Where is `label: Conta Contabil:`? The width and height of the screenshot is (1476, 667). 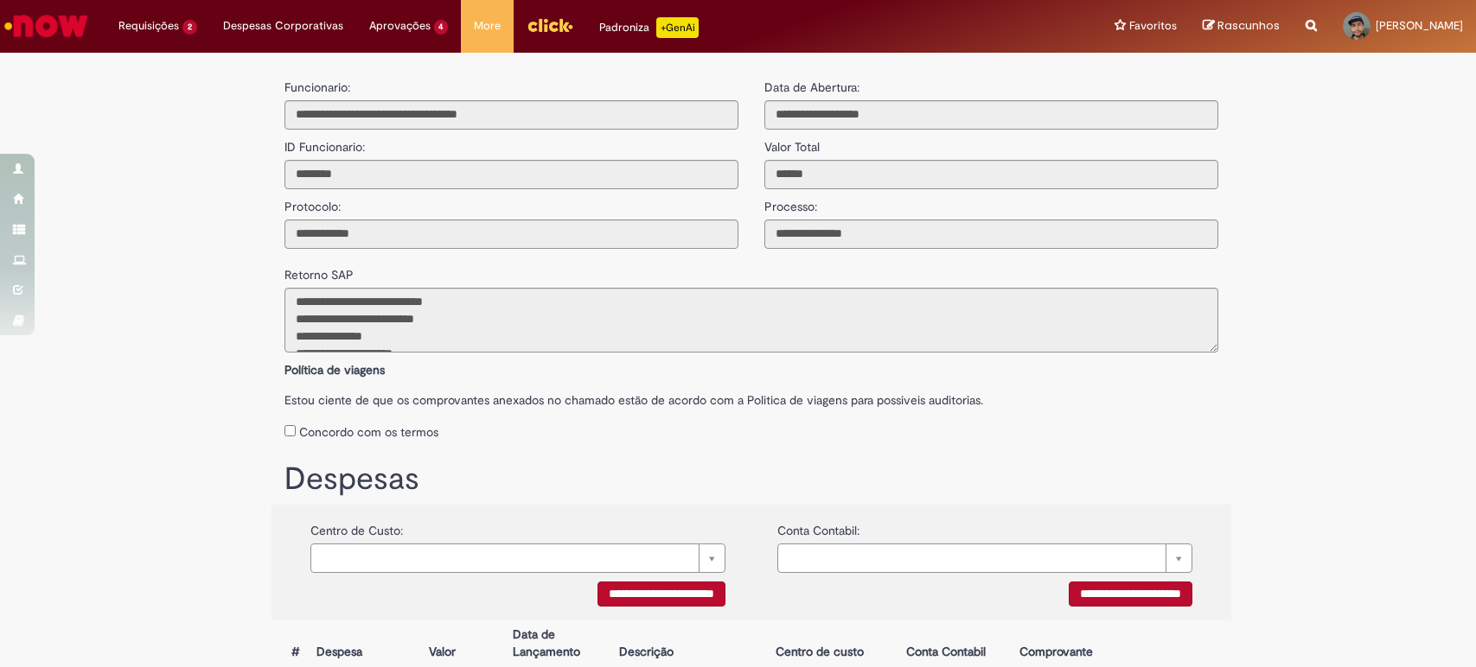
label: Conta Contabil: is located at coordinates (818, 527).